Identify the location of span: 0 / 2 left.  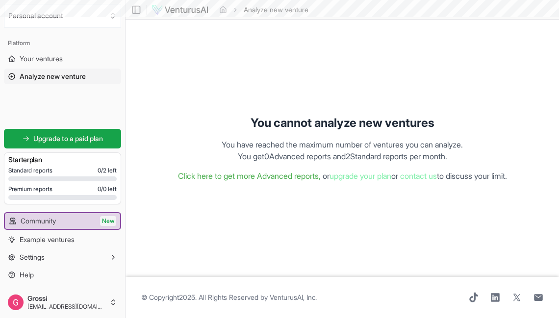
(107, 171).